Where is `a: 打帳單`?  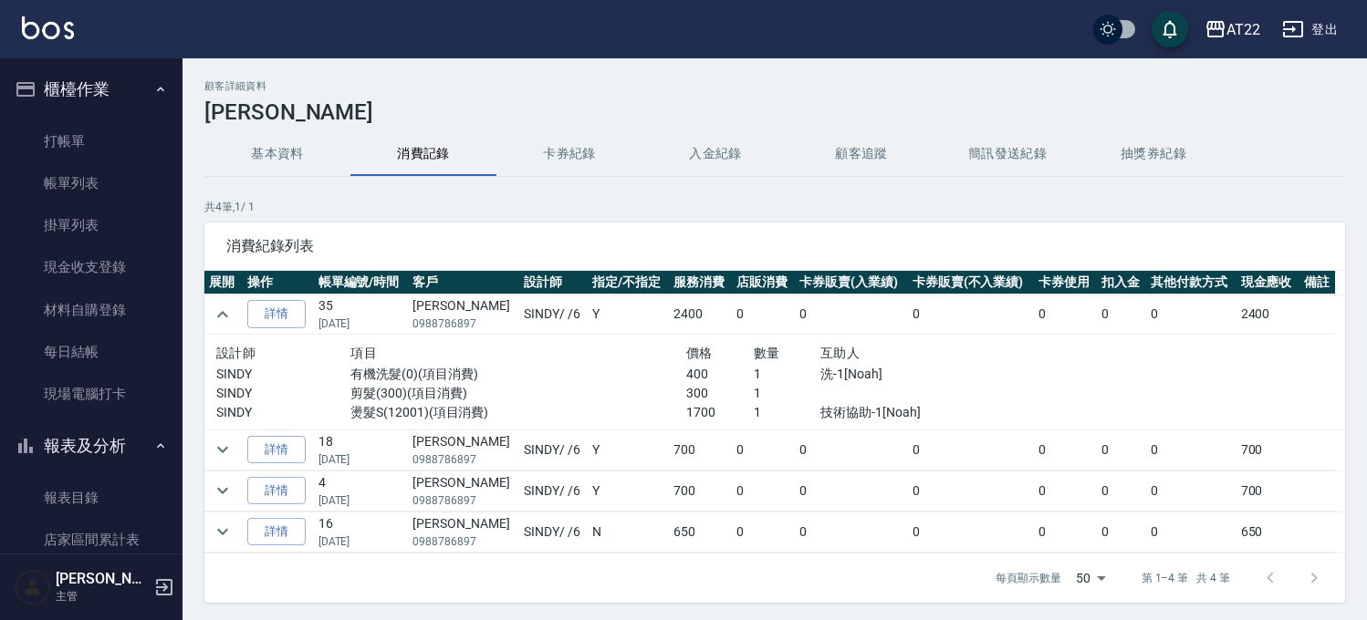 a: 打帳單 is located at coordinates (91, 141).